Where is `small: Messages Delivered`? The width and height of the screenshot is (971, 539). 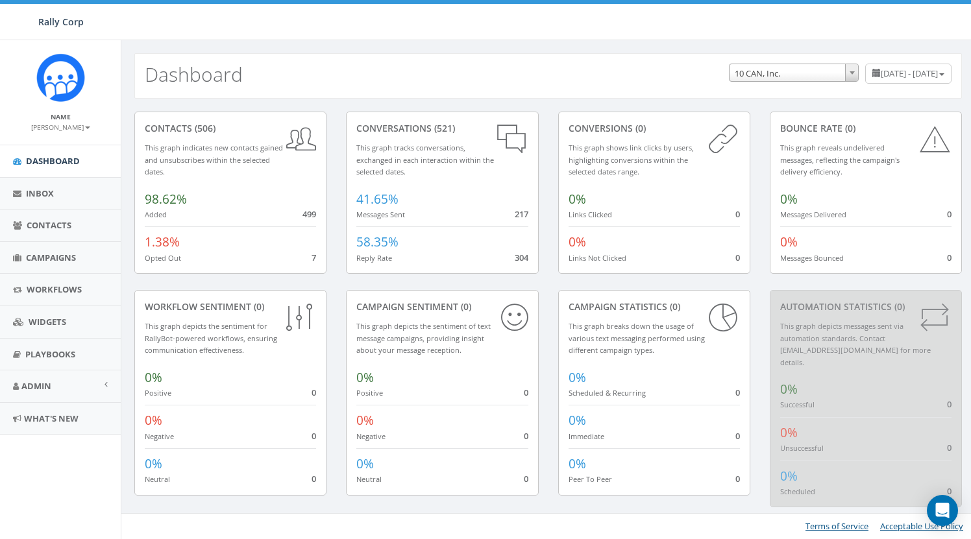
small: Messages Delivered is located at coordinates (813, 214).